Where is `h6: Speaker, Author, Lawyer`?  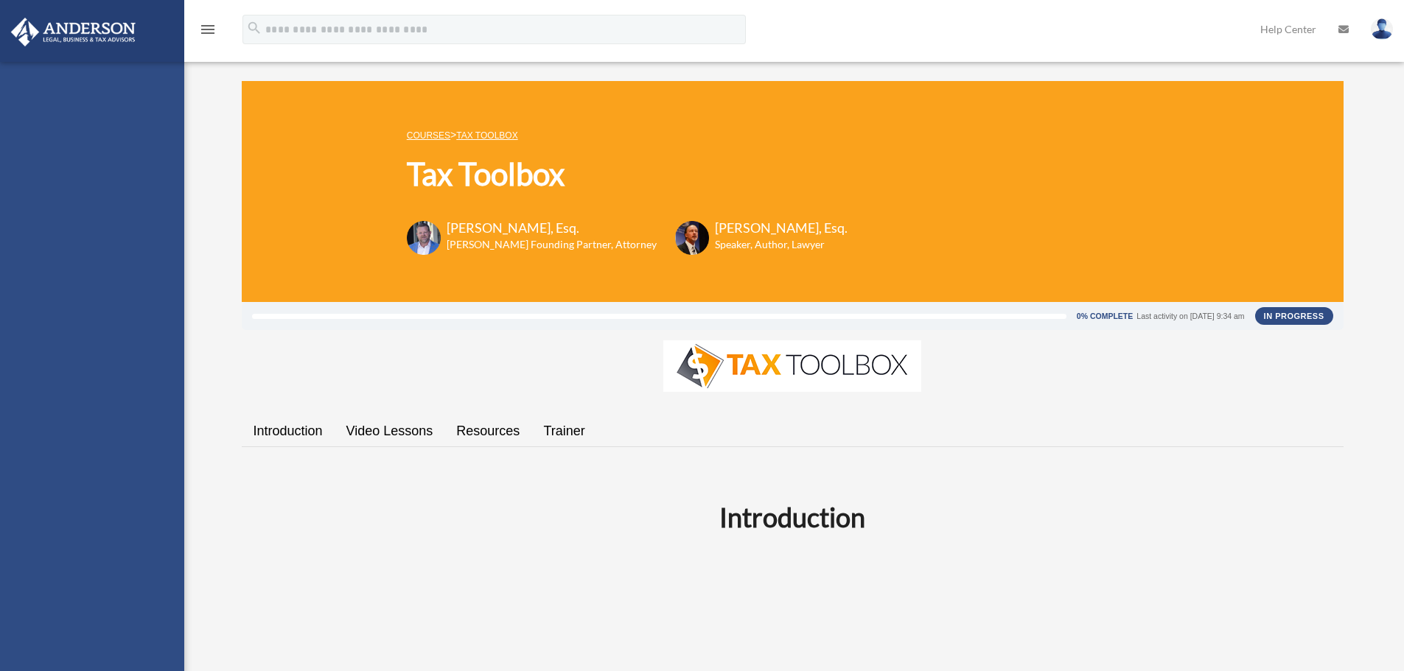
h6: Speaker, Author, Lawyer is located at coordinates (772, 245).